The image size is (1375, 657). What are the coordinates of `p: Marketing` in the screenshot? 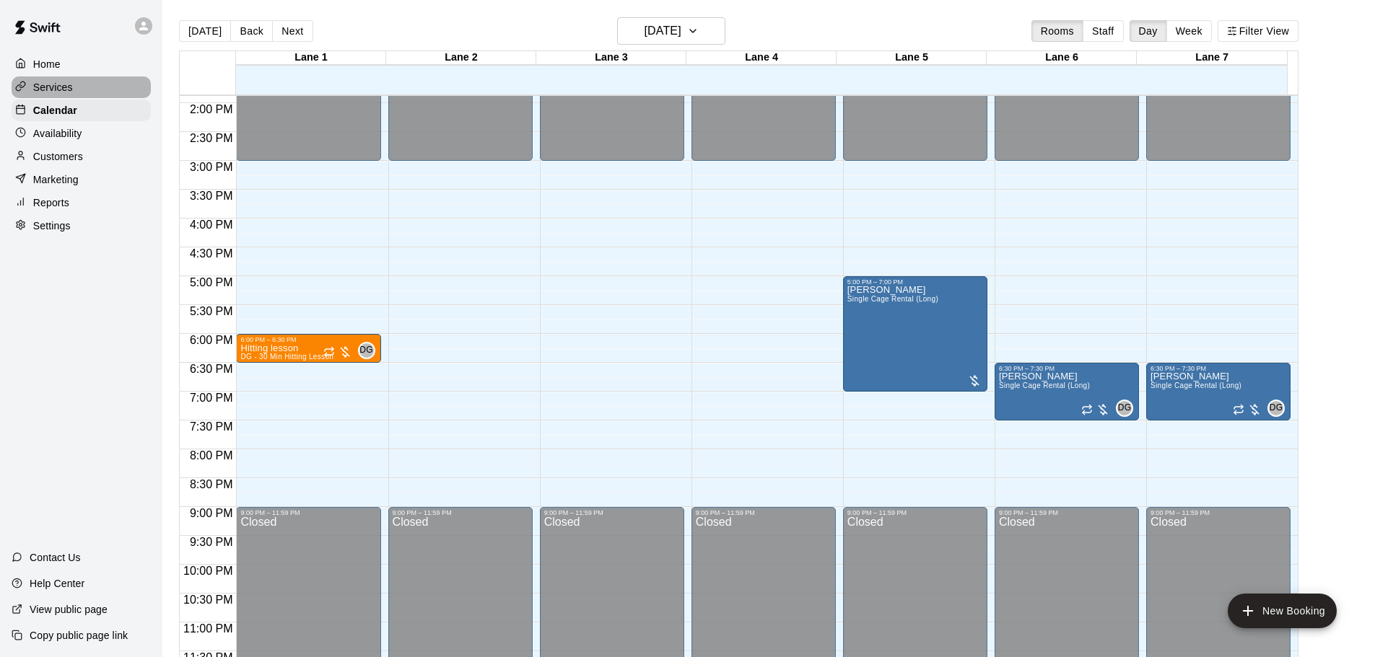 It's located at (56, 180).